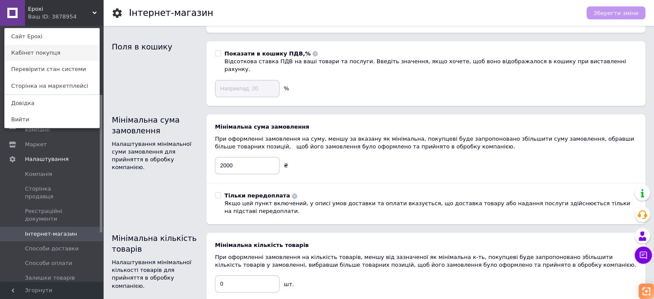 The height and width of the screenshot is (299, 654). What do you see at coordinates (36, 144) in the screenshot?
I see `span: Маркет` at bounding box center [36, 144].